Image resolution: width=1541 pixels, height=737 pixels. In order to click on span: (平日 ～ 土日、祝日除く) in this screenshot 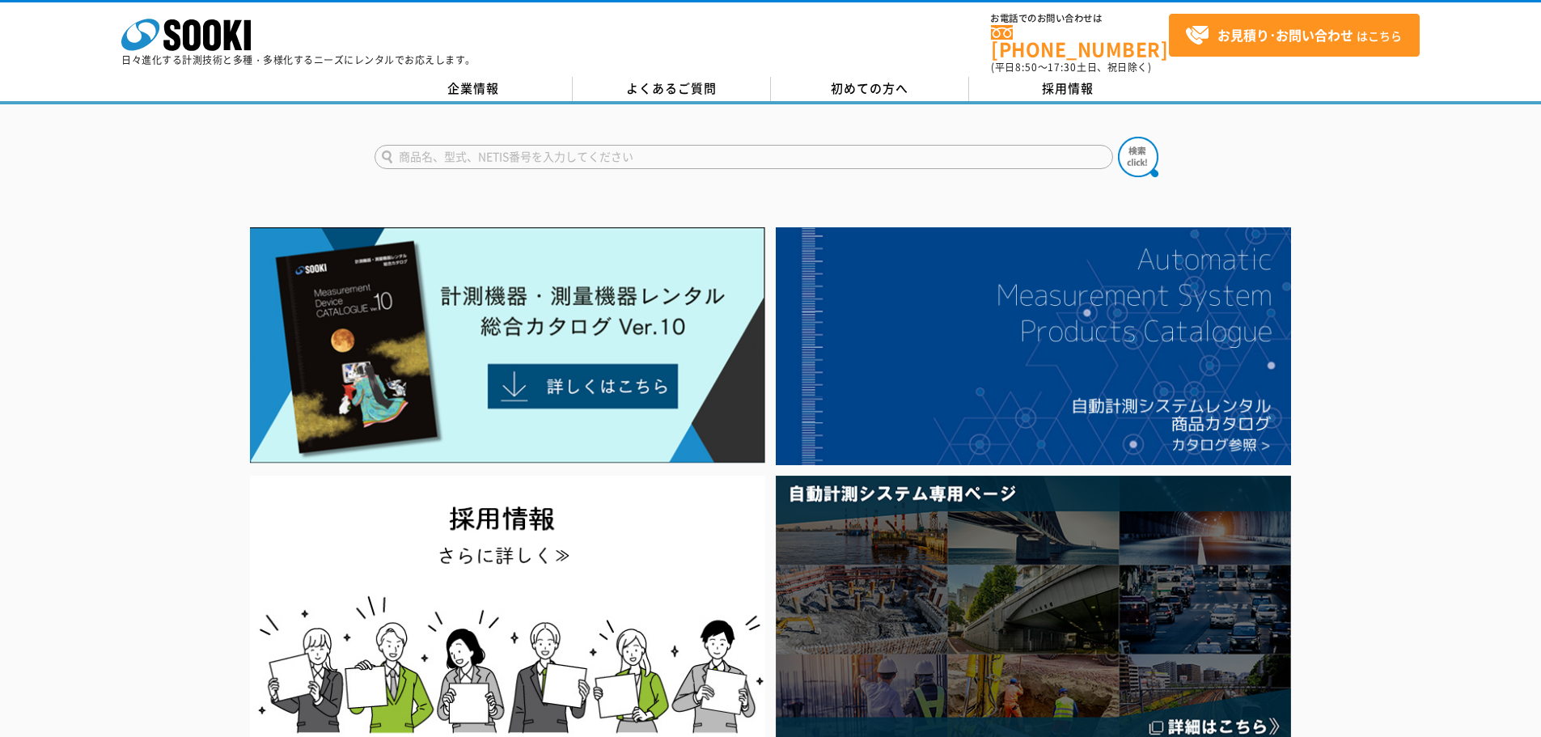, I will do `click(1071, 67)`.